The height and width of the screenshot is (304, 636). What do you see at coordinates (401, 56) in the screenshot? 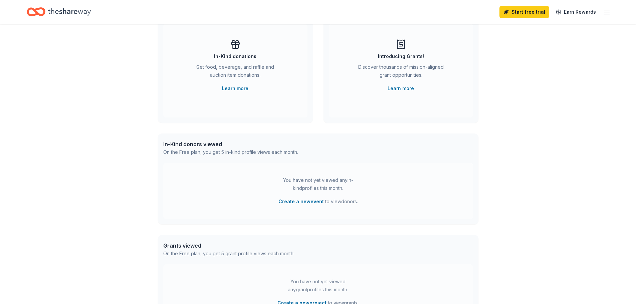
I see `div: Introducing Grants!` at bounding box center [401, 56].